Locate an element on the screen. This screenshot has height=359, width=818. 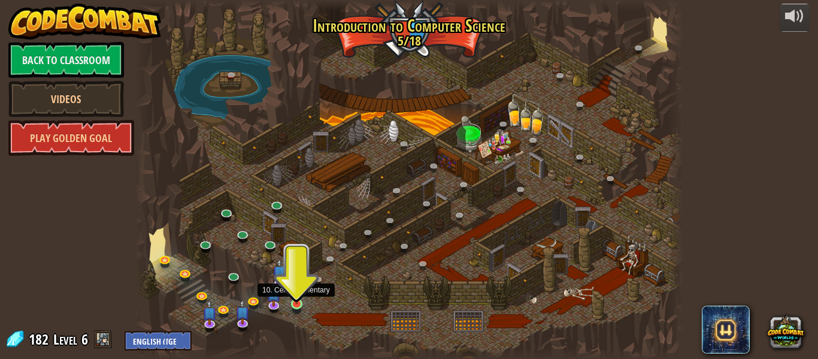
span: 6 is located at coordinates (84, 339).